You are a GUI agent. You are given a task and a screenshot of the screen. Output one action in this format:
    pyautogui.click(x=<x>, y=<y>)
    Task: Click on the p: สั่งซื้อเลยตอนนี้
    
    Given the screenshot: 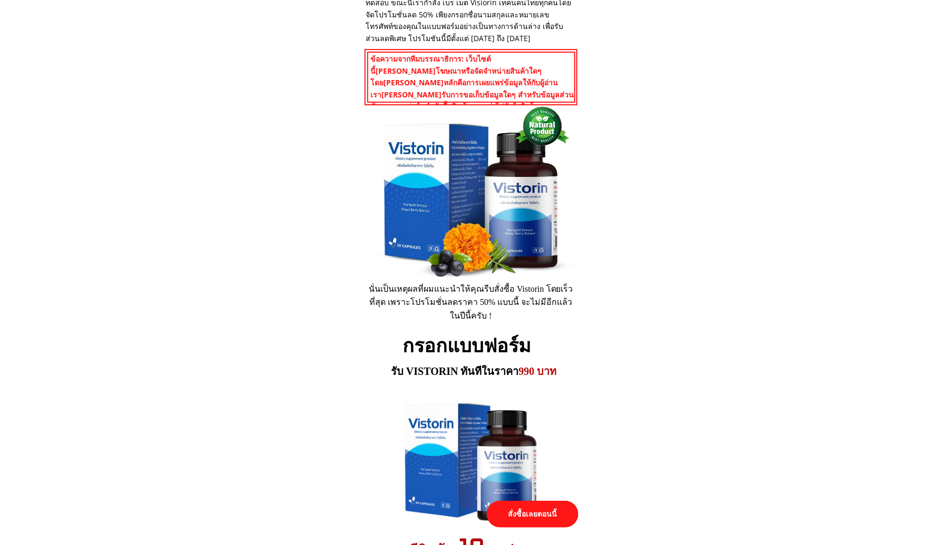 What is the action you would take?
    pyautogui.click(x=533, y=514)
    